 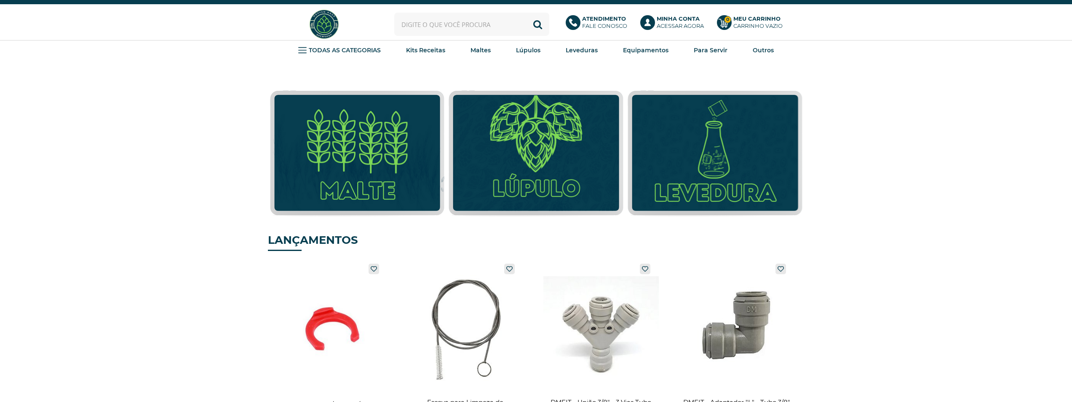 What do you see at coordinates (426, 50) in the screenshot?
I see `a: Kits Receitas` at bounding box center [426, 50].